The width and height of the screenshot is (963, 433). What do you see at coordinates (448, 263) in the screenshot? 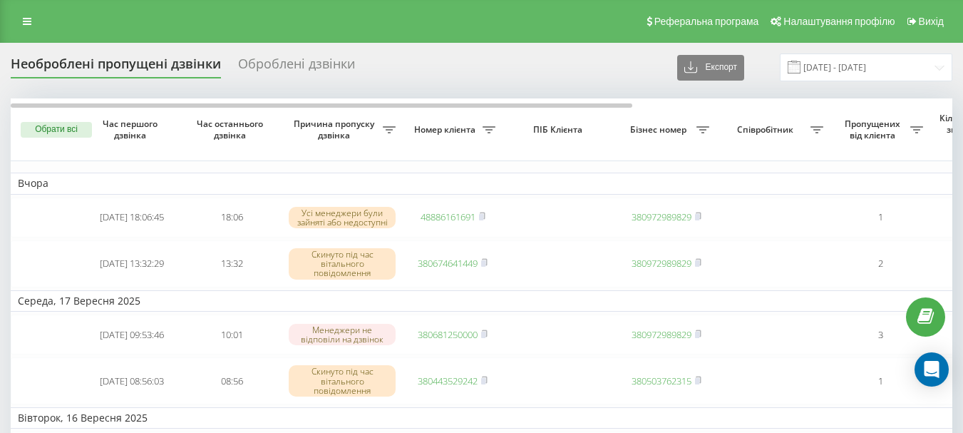
I see `a: 380674641449` at bounding box center [448, 263].